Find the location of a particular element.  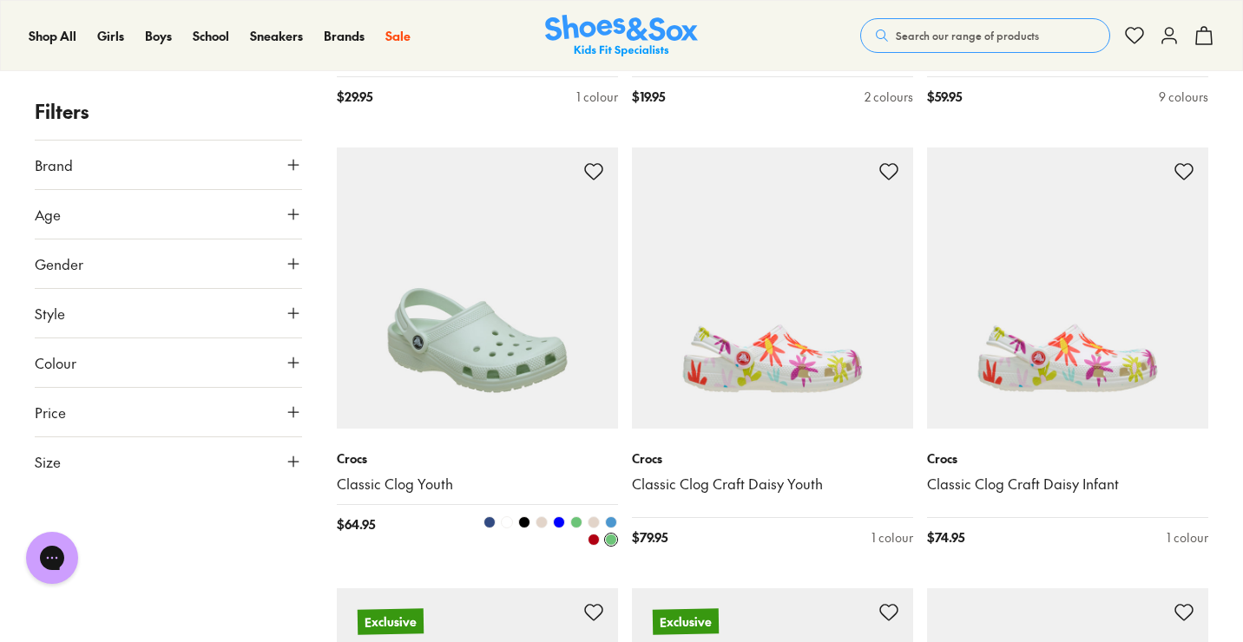

span: Shop All is located at coordinates (52, 36).